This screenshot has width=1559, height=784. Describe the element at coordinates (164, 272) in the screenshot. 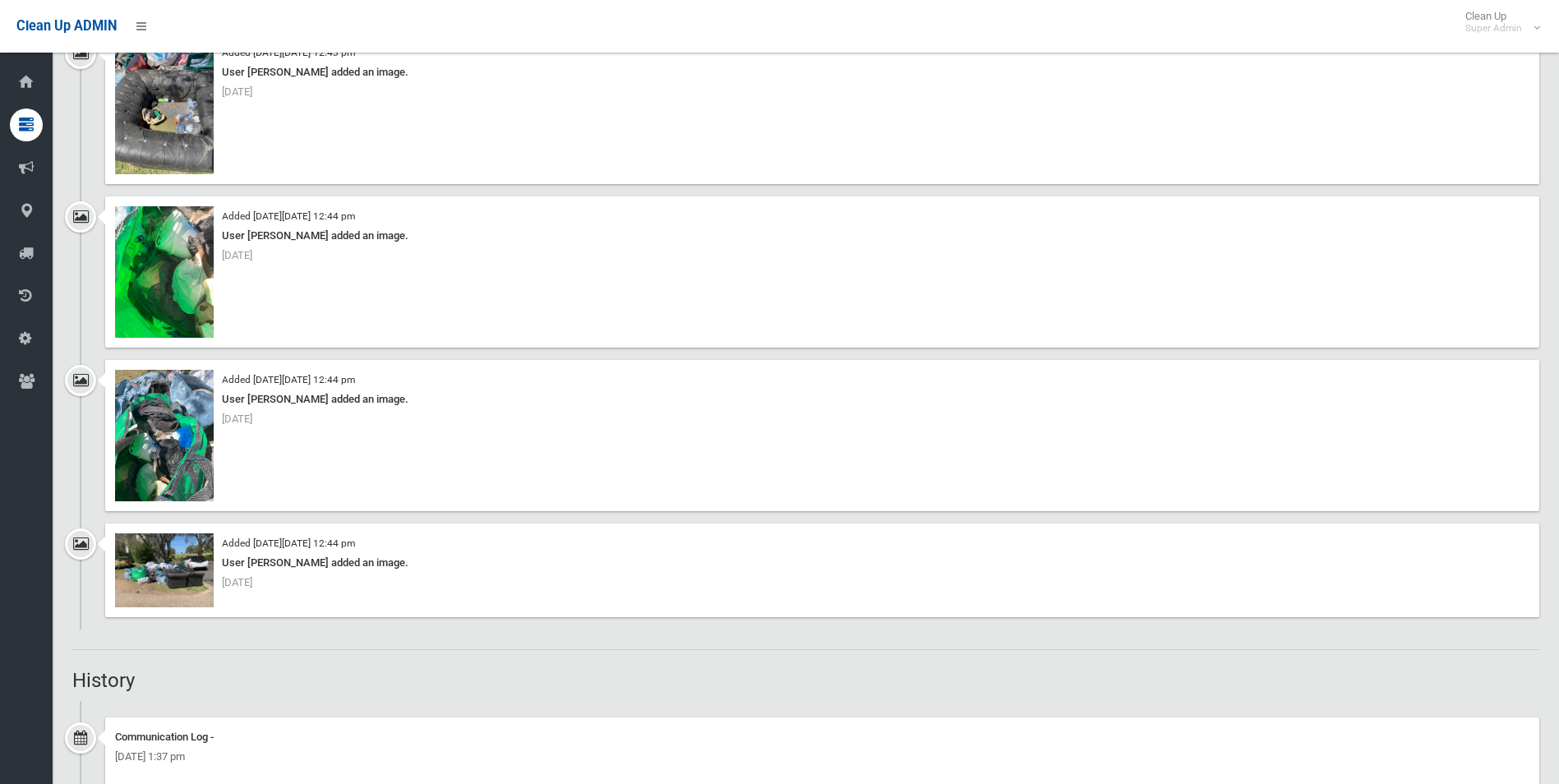

I see `img: 7.jpg` at that location.